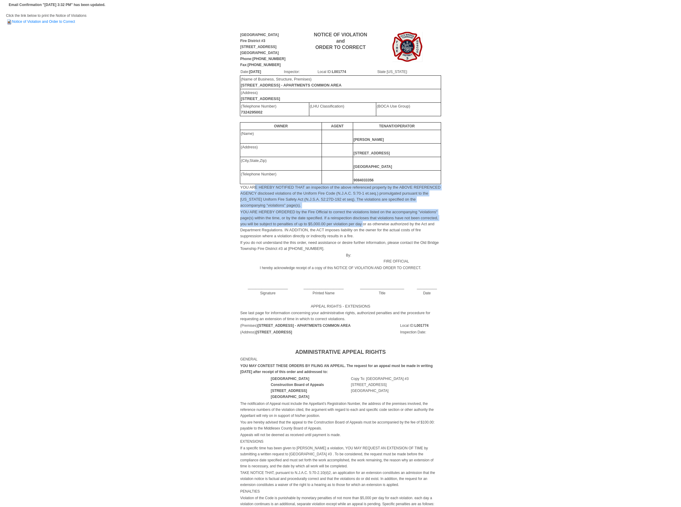 The height and width of the screenshot is (507, 681). I want to click on td: Inspector:, so click(300, 72).